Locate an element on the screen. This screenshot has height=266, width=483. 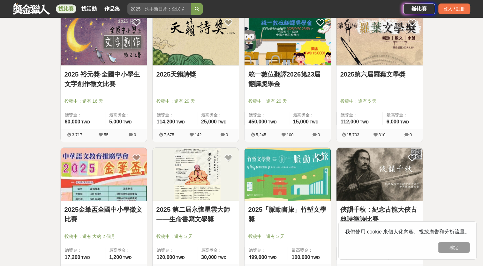
span: 7,675 is located at coordinates (169, 135).